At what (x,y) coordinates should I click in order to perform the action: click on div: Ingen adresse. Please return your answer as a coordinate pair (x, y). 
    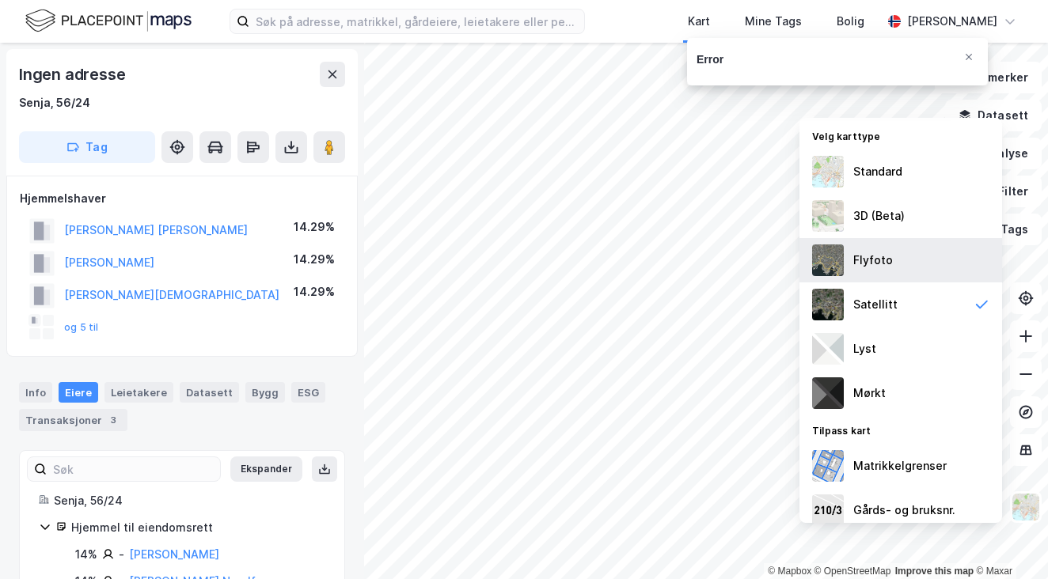
    Looking at the image, I should click on (74, 74).